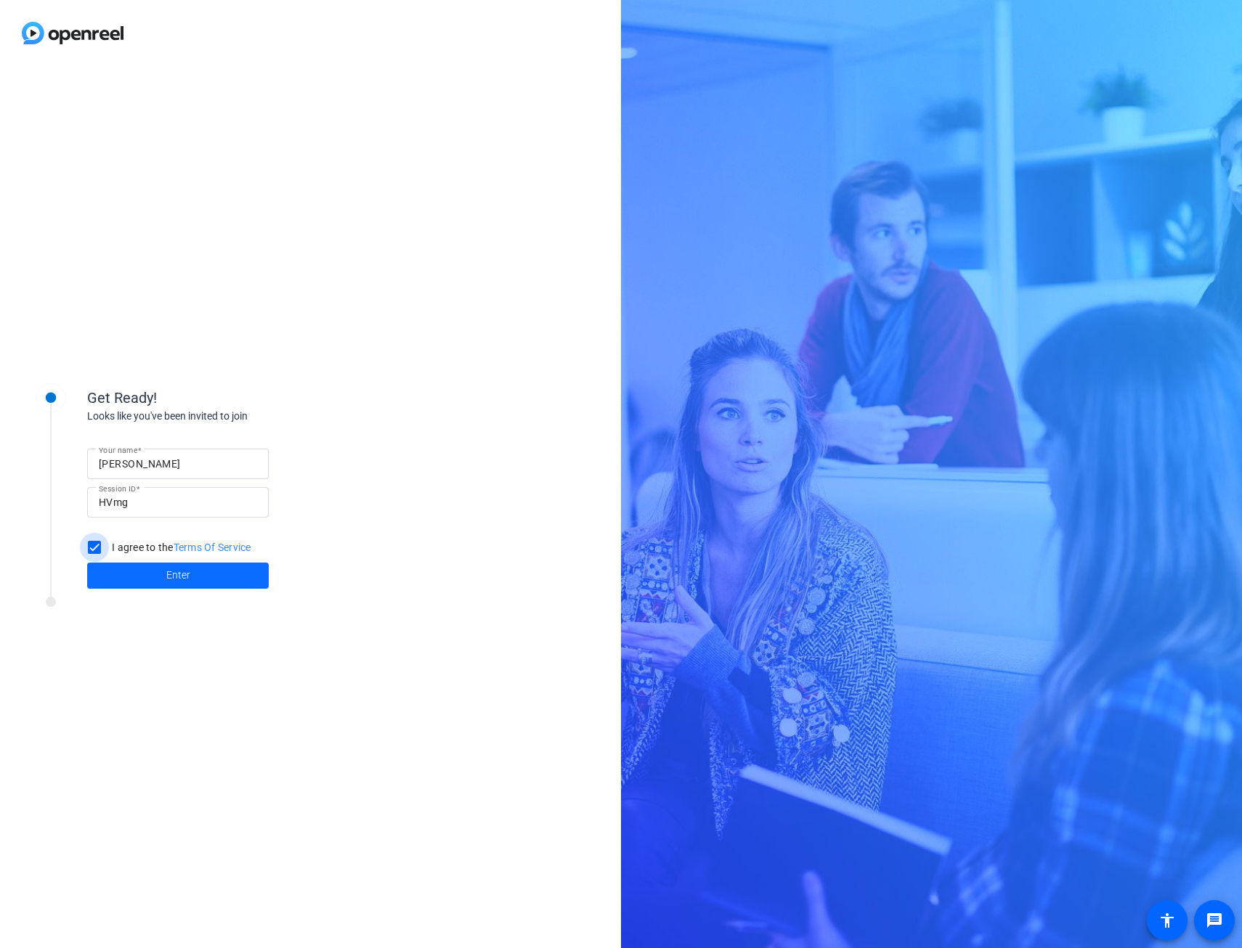  Describe the element at coordinates (178, 575) in the screenshot. I see `span: Enter` at that location.